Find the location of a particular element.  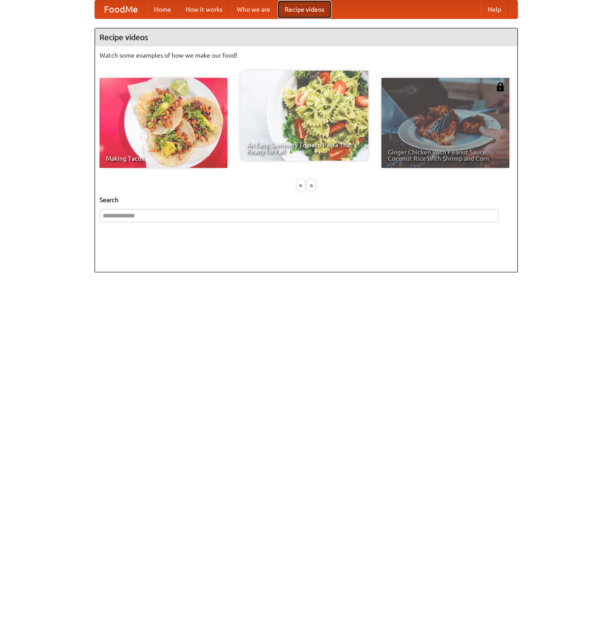

a: How it works is located at coordinates (204, 9).